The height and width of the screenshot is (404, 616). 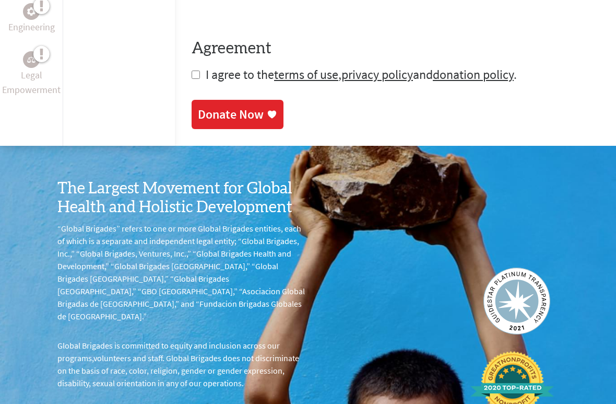 I want to click on p: Global Brigades is committed to equity and inclusion across our programs,volunteers and staff. Gl..., so click(x=183, y=364).